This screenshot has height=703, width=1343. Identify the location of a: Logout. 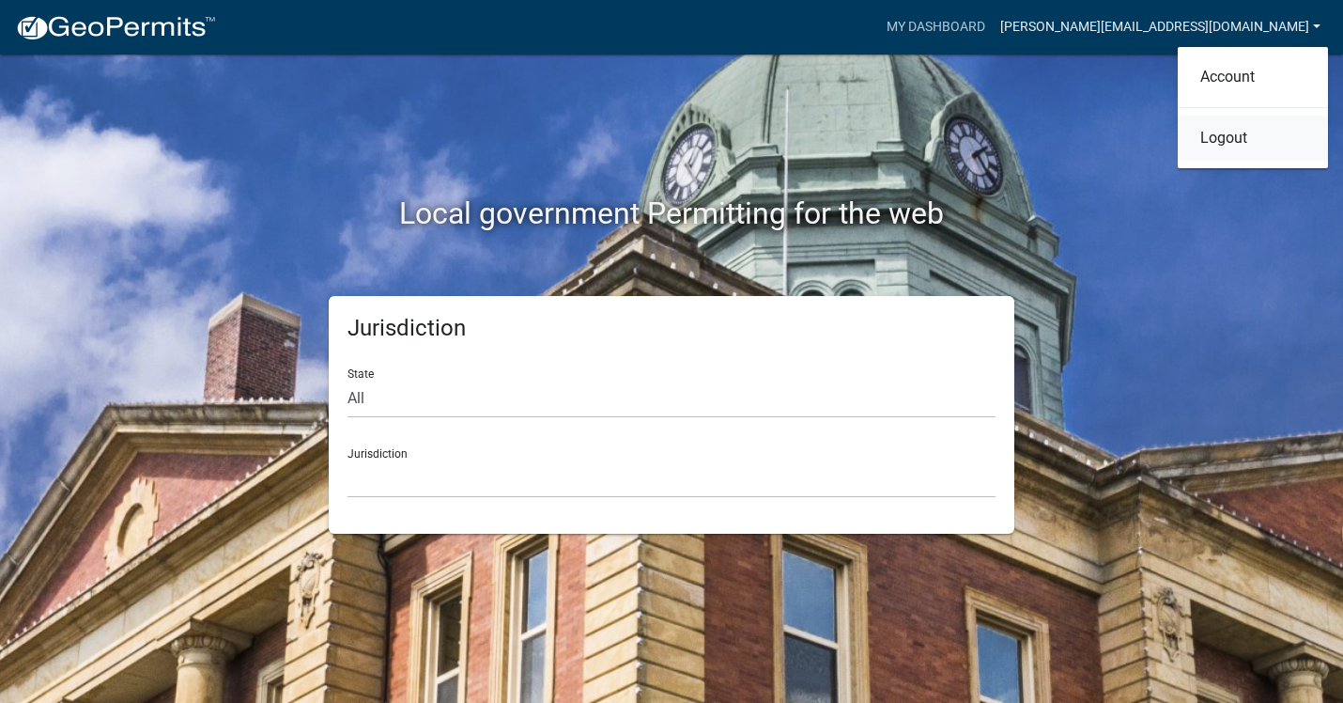
(1253, 138).